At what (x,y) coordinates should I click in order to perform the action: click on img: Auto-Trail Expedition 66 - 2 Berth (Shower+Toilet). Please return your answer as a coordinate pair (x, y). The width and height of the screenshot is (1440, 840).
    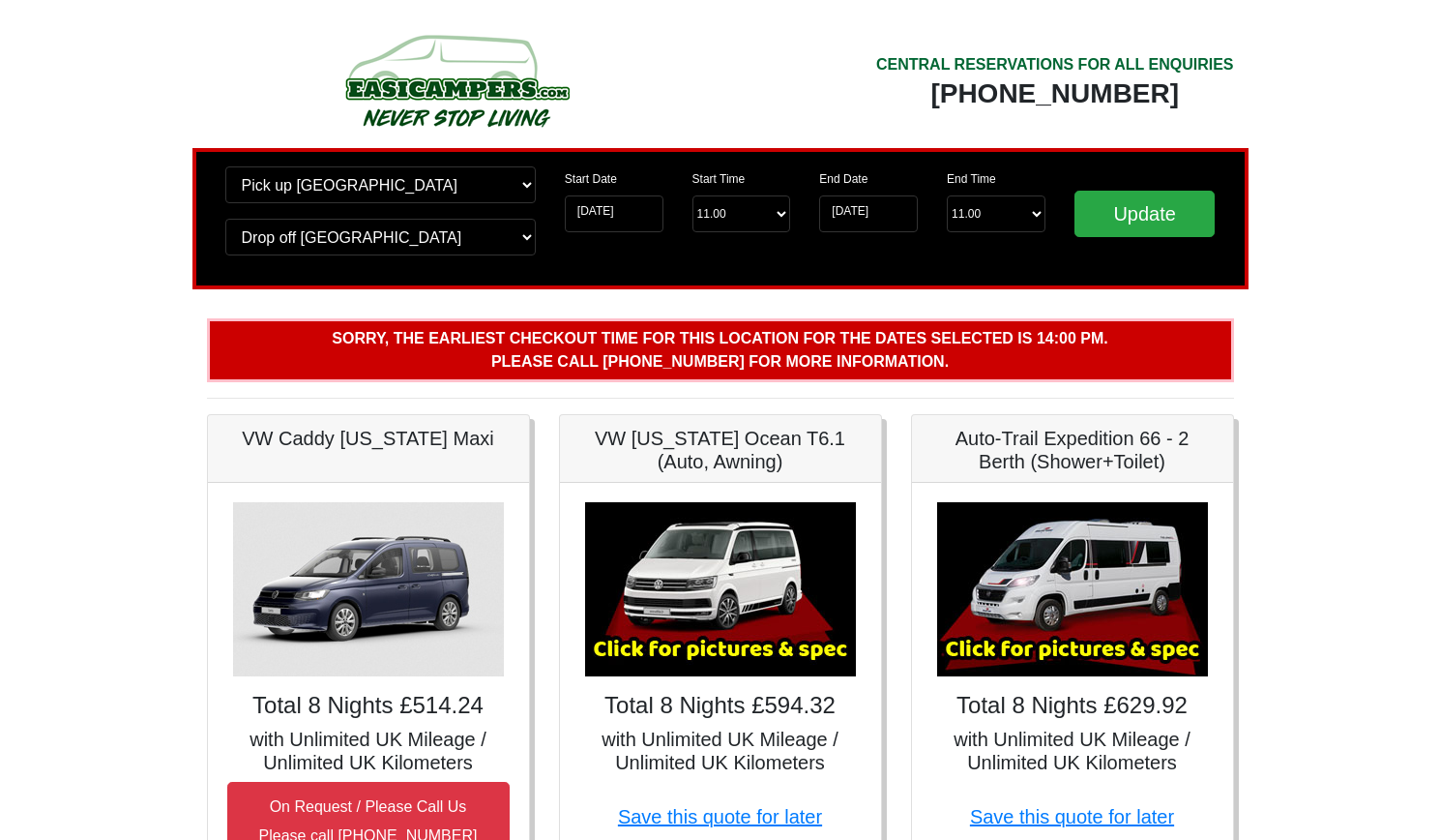
    Looking at the image, I should click on (1073, 589).